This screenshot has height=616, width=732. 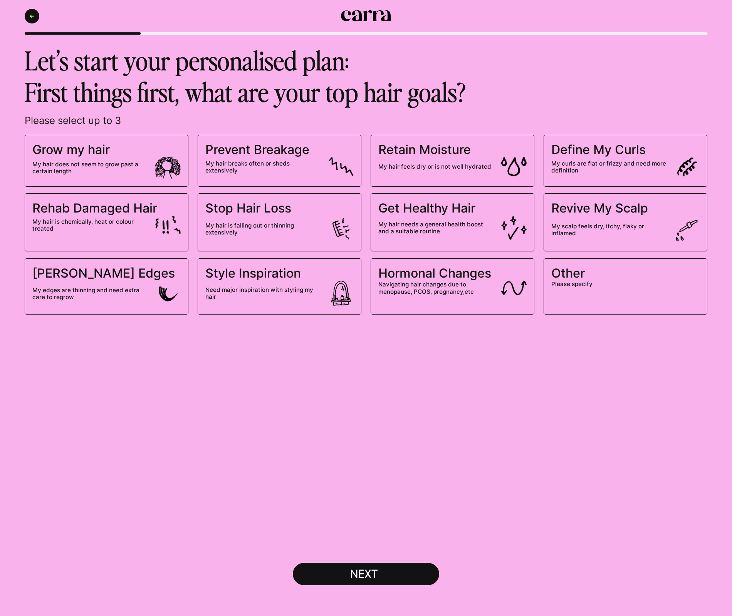 What do you see at coordinates (366, 574) in the screenshot?
I see `button: NEXT` at bounding box center [366, 574].